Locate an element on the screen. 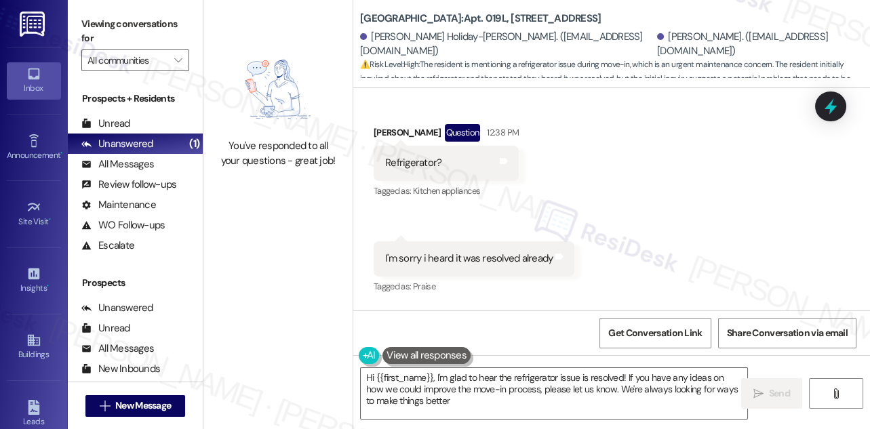 This screenshot has height=429, width=870. div: You've responded to all your questions - great job! is located at coordinates (278, 153).